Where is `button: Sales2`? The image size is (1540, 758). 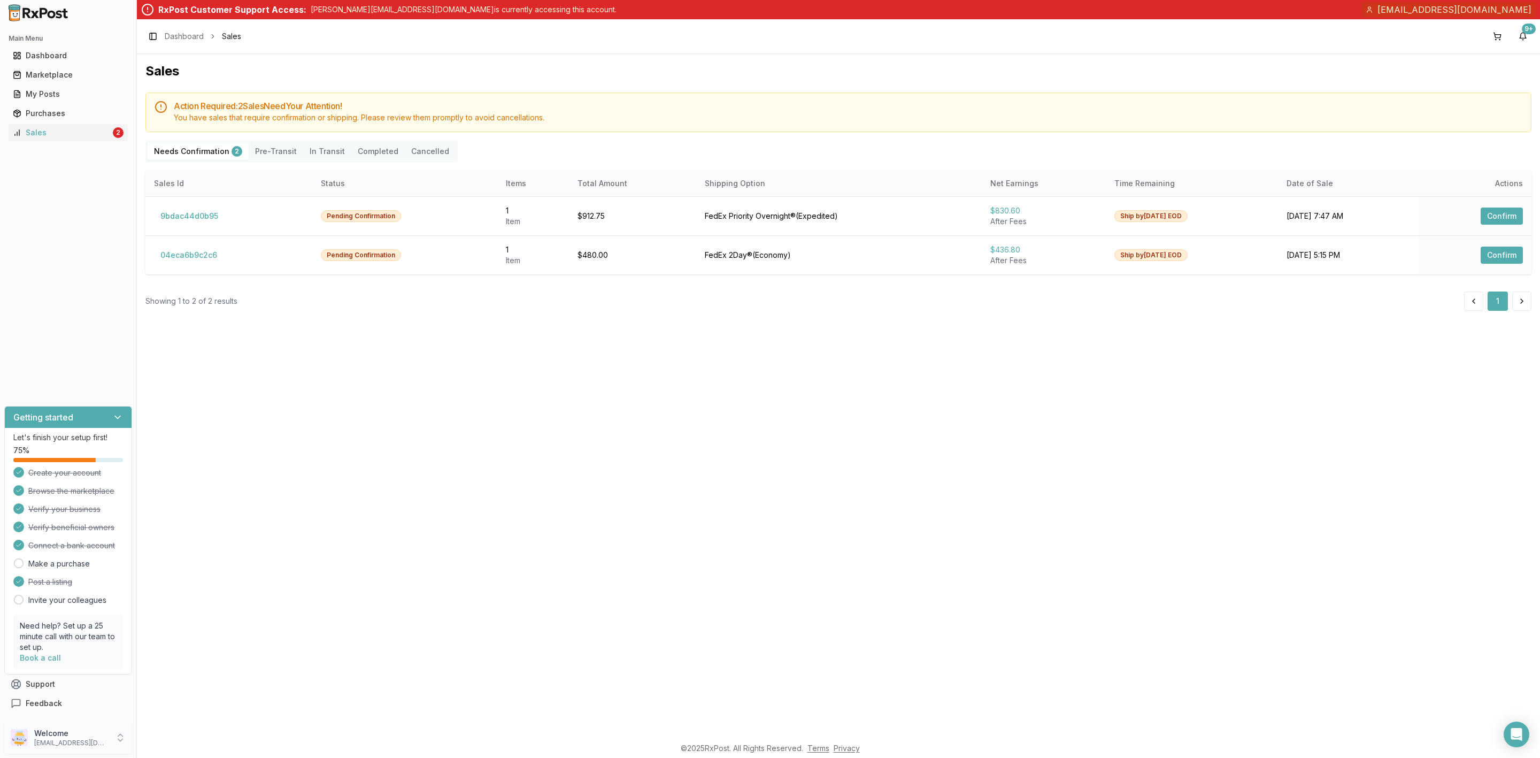 button: Sales2 is located at coordinates (68, 133).